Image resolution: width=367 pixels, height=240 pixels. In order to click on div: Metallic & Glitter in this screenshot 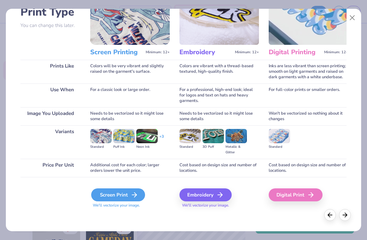, I will do `click(236, 150)`.